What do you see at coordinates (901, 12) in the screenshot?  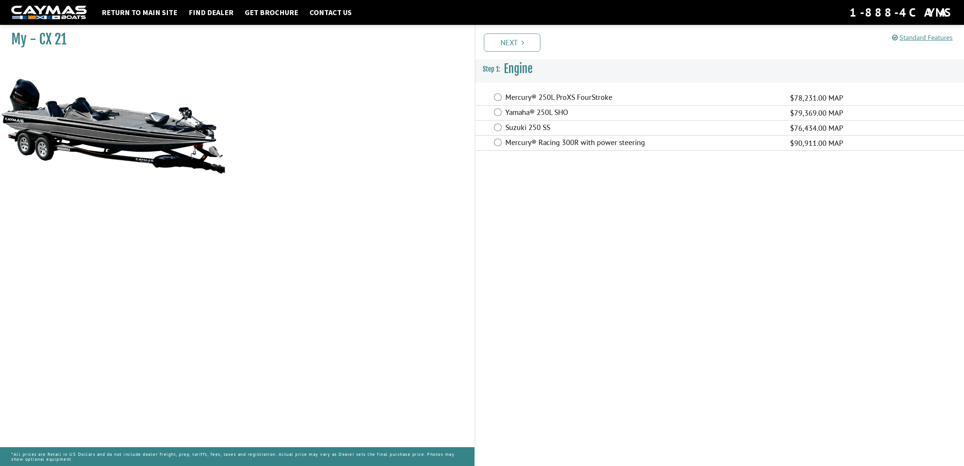 I see `div: 1-888-4CAYMAS` at bounding box center [901, 12].